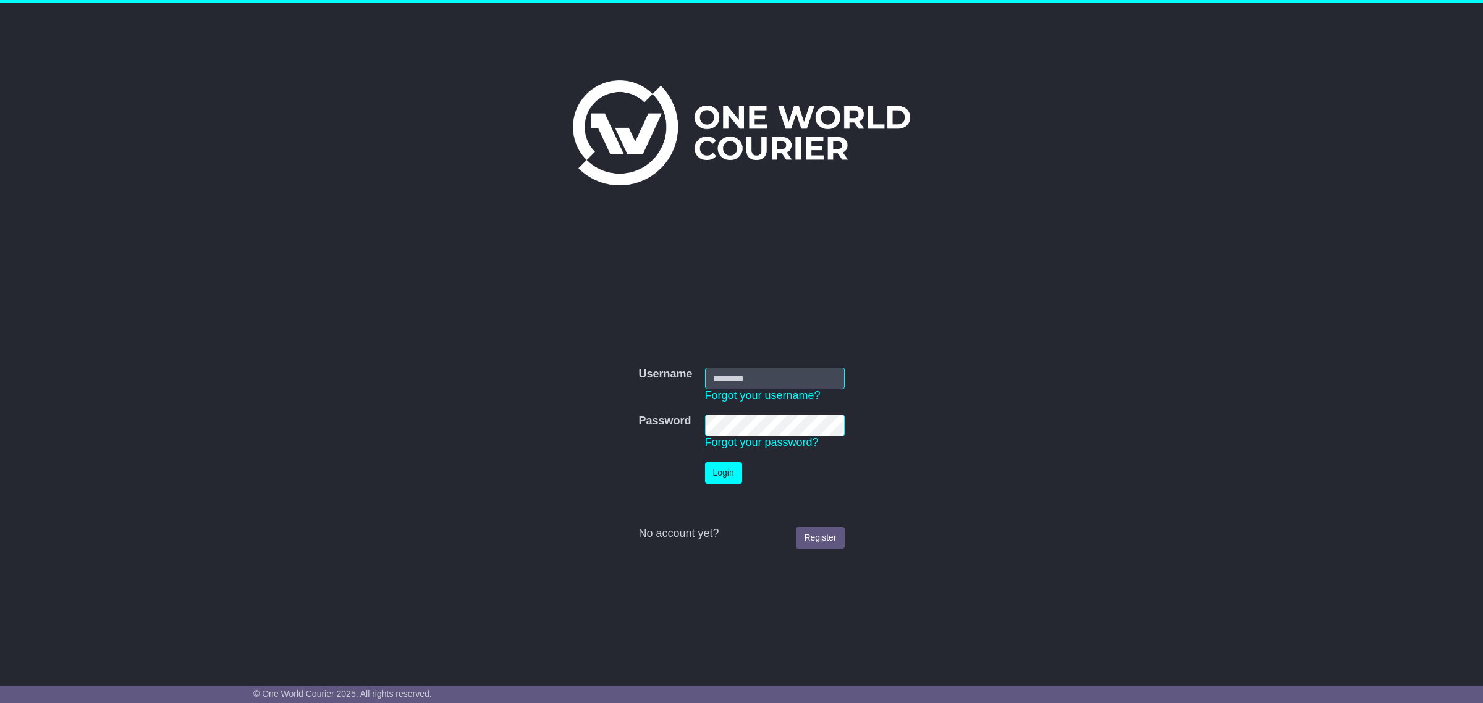 Image resolution: width=1483 pixels, height=703 pixels. What do you see at coordinates (664, 421) in the screenshot?
I see `label: Password` at bounding box center [664, 421].